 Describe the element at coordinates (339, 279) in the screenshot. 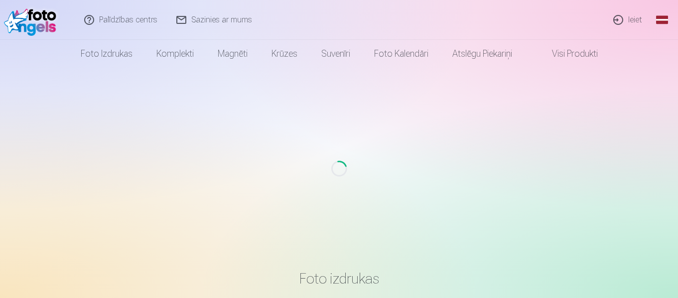

I see `h3: Foto izdrukas` at that location.